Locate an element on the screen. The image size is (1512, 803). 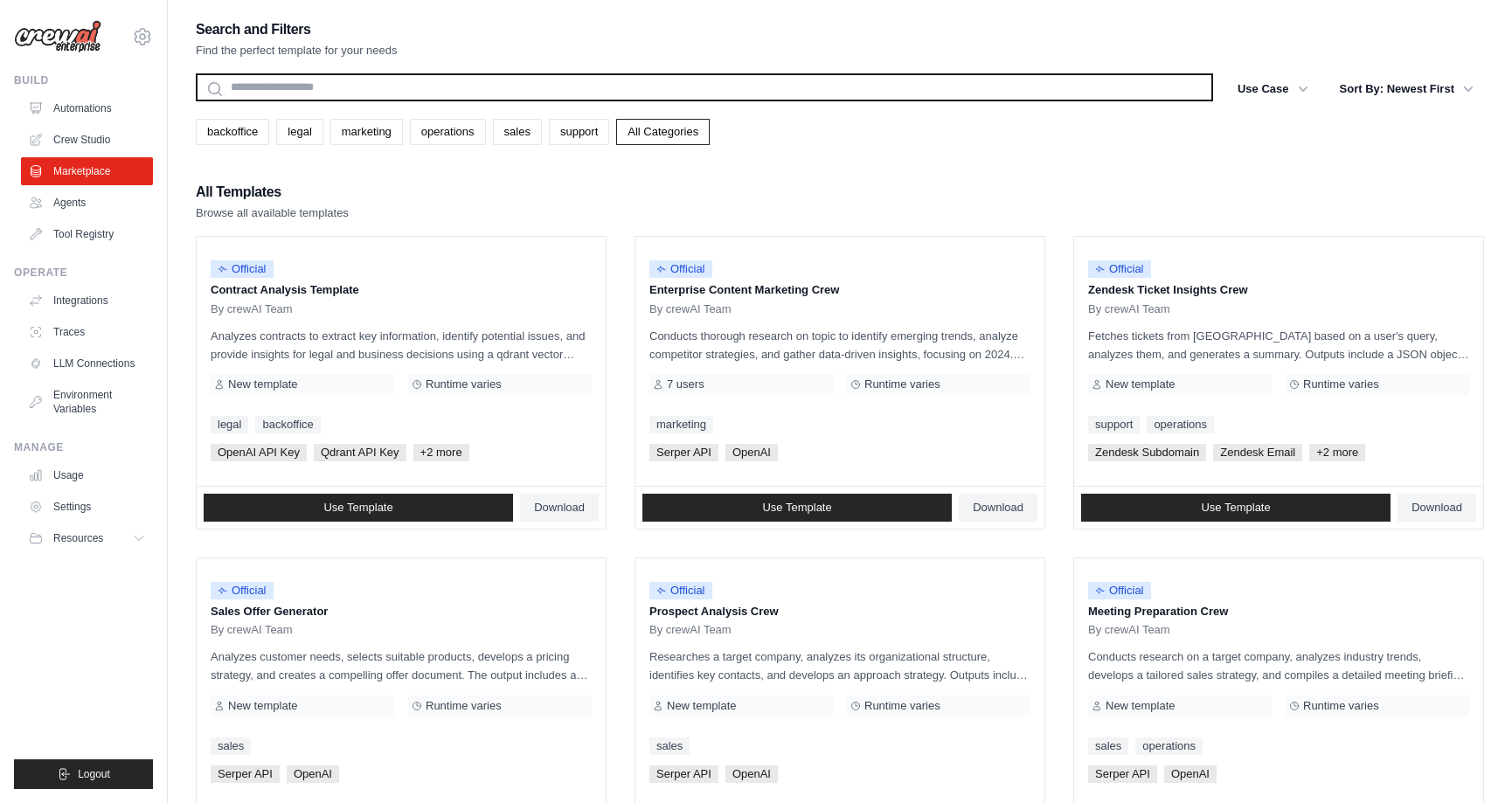
p: Browse all available templates is located at coordinates (272, 213).